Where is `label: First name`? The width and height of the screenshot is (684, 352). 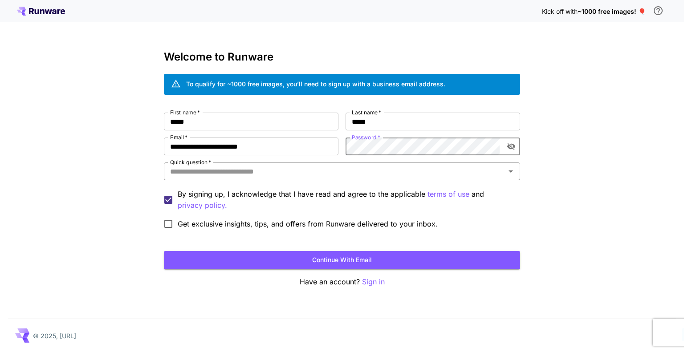 label: First name is located at coordinates (185, 112).